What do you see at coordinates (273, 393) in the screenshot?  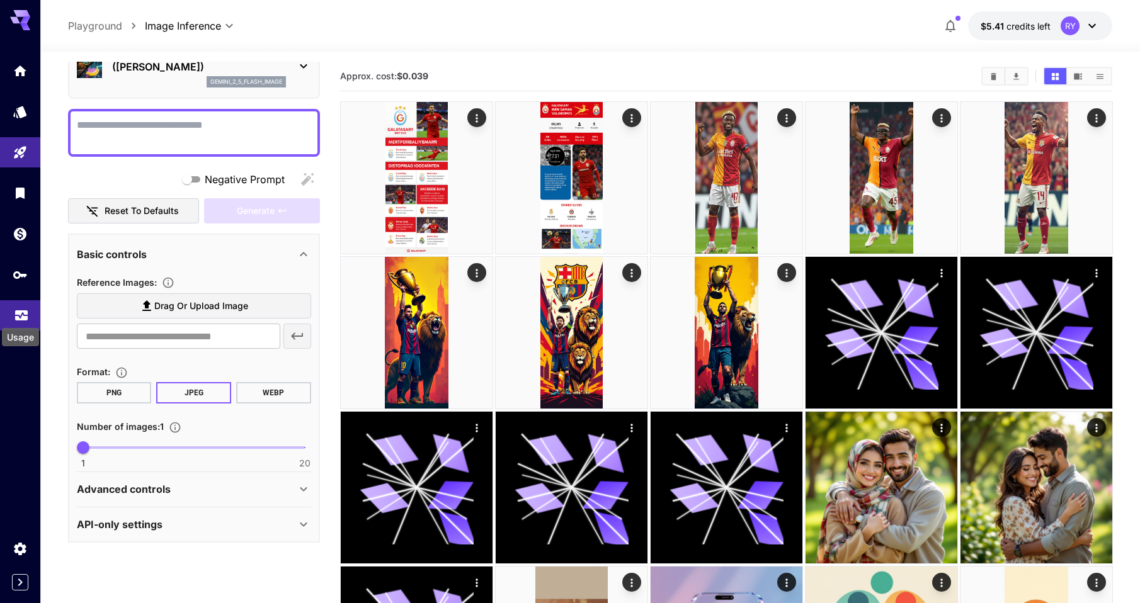 I see `button: WEBP` at bounding box center [273, 393].